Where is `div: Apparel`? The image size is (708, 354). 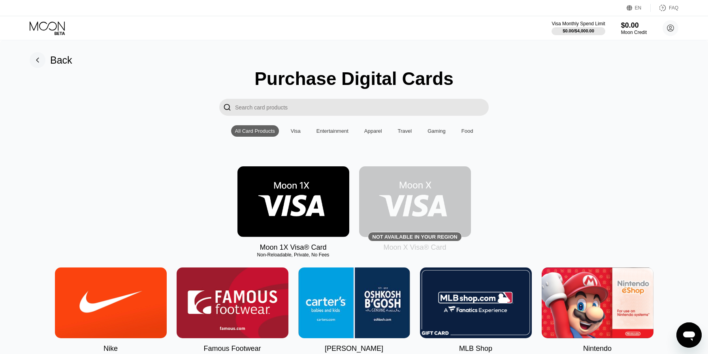 div: Apparel is located at coordinates (373, 131).